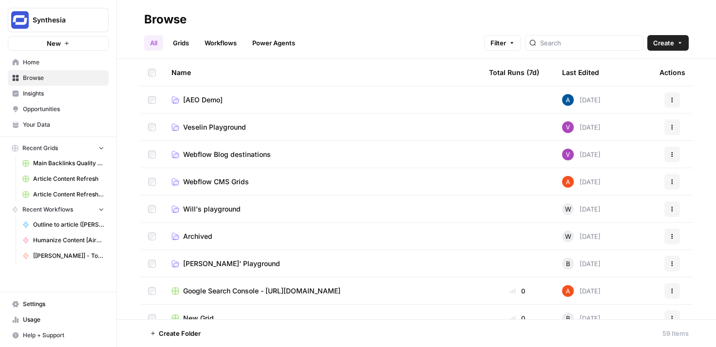 The height and width of the screenshot is (347, 716). Describe the element at coordinates (63, 163) in the screenshot. I see `a: Main Backlinks Quality Checker - MAIN` at that location.